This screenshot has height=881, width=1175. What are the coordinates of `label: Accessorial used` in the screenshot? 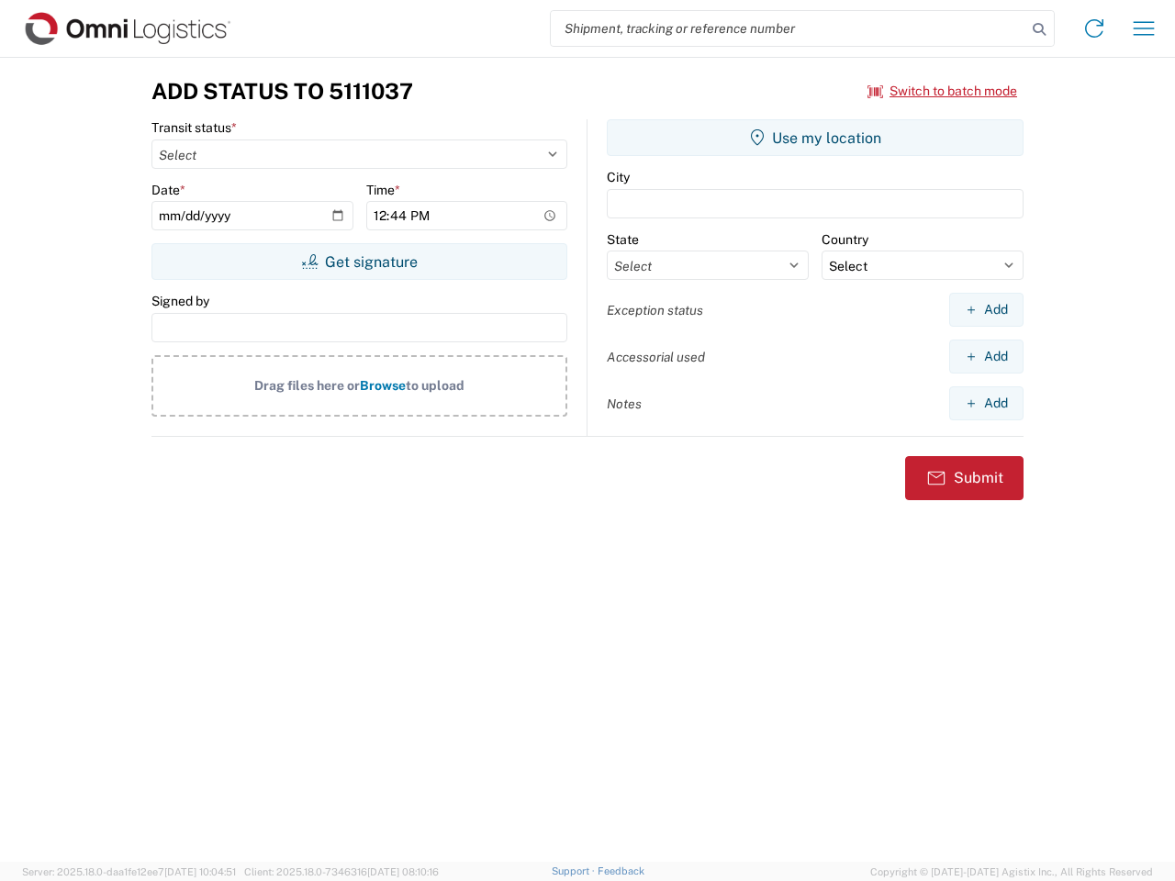 It's located at (655, 357).